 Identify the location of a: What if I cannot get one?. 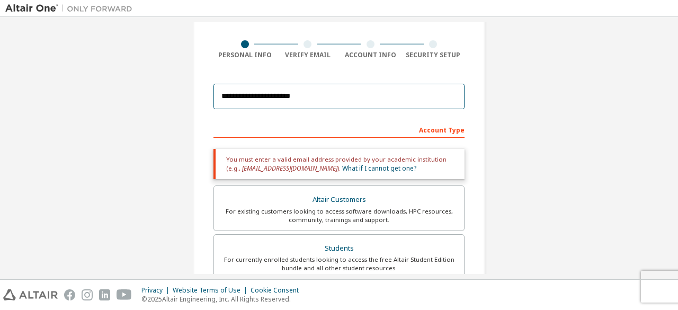
(379, 168).